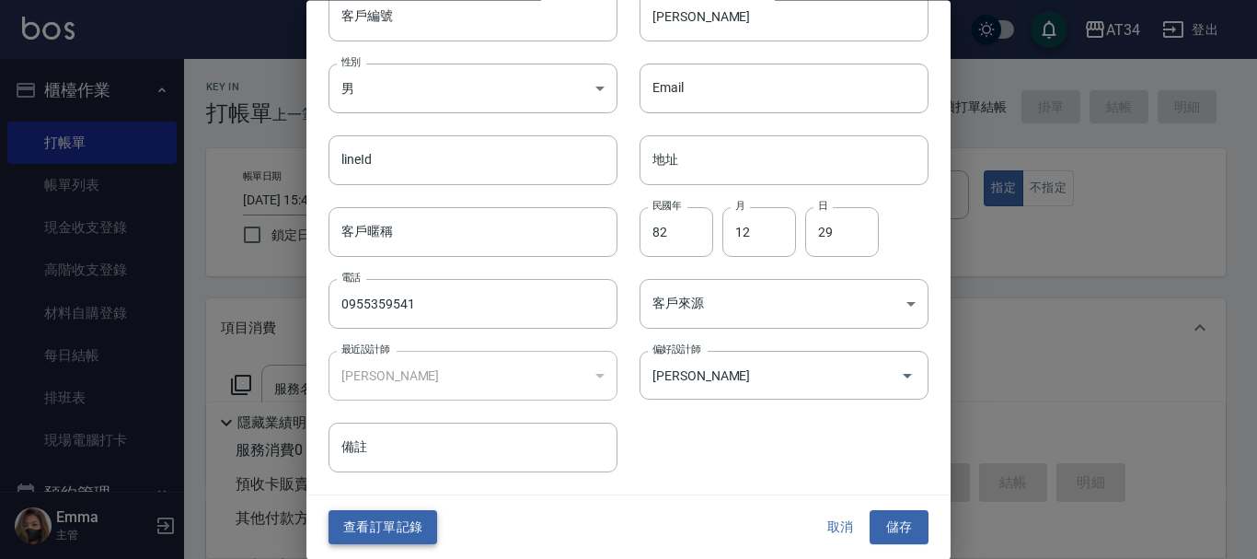  What do you see at coordinates (740, 205) in the screenshot?
I see `label: 月` at bounding box center [740, 205].